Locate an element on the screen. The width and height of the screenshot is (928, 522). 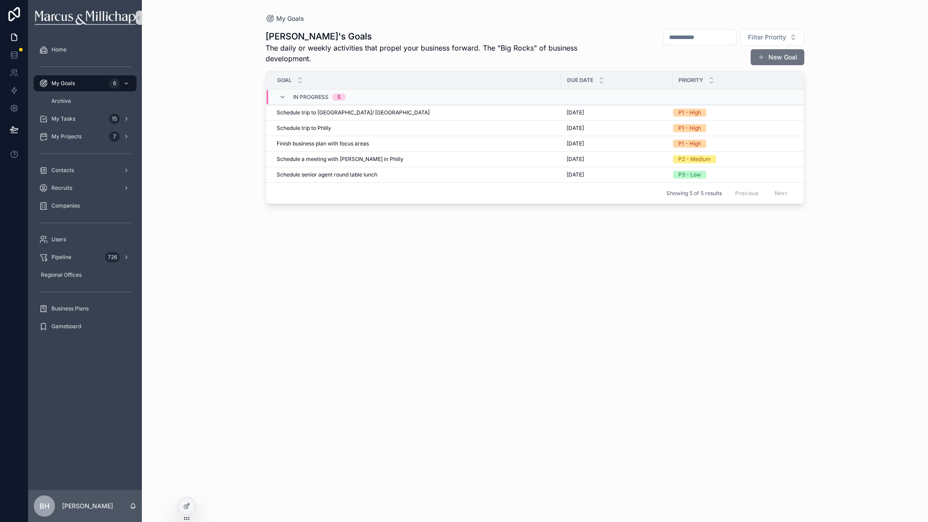
span: Home is located at coordinates (59, 50).